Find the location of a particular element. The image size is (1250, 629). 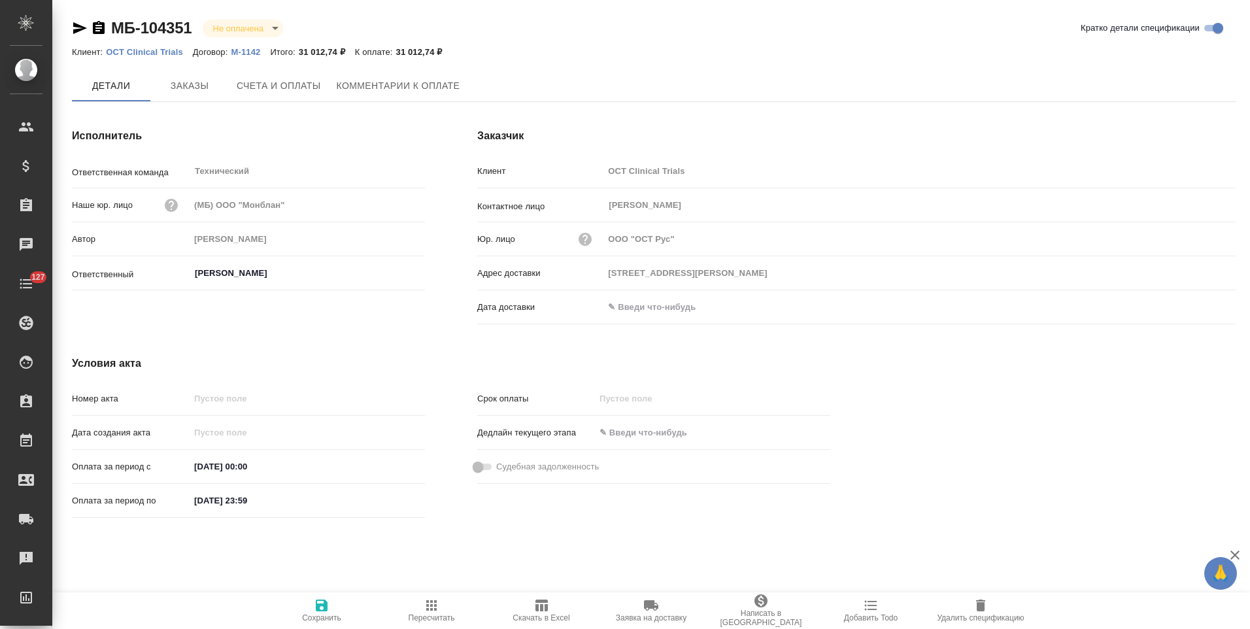

span: 127 is located at coordinates (38, 277).